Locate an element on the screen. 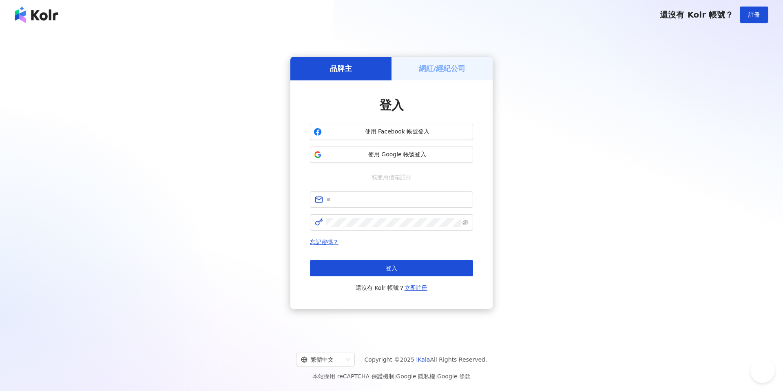 This screenshot has height=391, width=783. button: 使用 Facebook 帳號登入 is located at coordinates (392, 132).